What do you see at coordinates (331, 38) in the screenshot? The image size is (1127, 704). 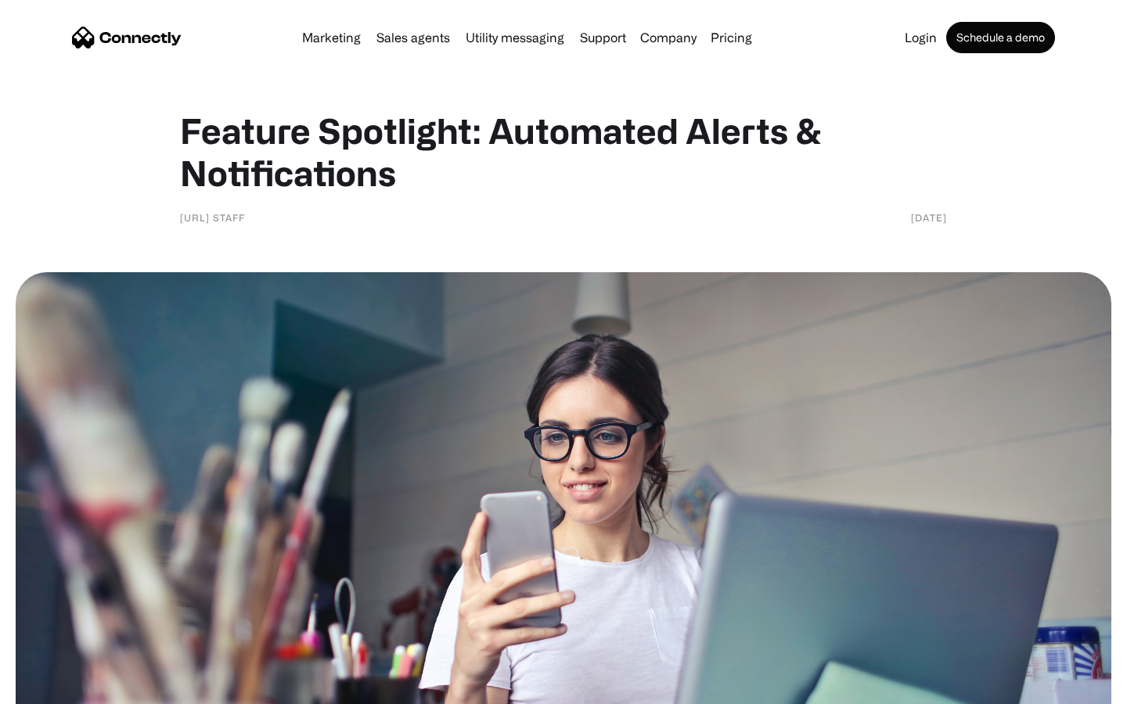 I see `a: Marketing` at bounding box center [331, 38].